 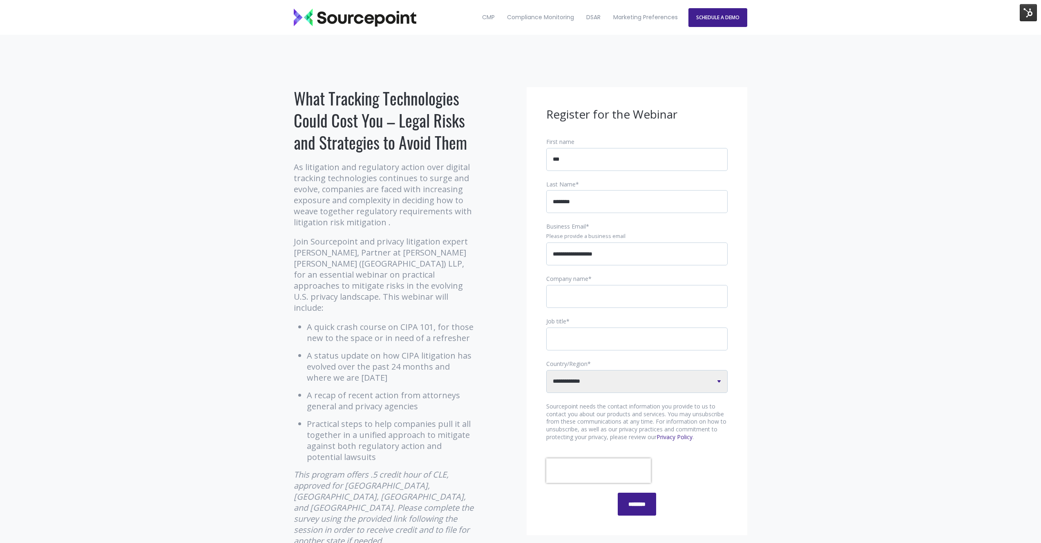 What do you see at coordinates (718, 18) in the screenshot?
I see `a: SCHEDULE A DEMO` at bounding box center [718, 18].